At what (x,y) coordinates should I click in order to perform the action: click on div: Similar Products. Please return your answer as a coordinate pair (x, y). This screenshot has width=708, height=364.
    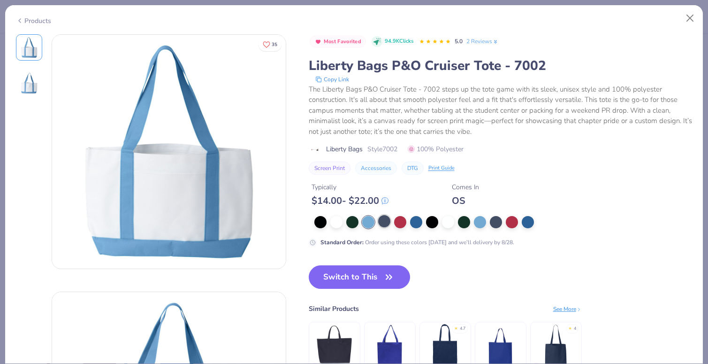
    Looking at the image, I should click on (334, 308).